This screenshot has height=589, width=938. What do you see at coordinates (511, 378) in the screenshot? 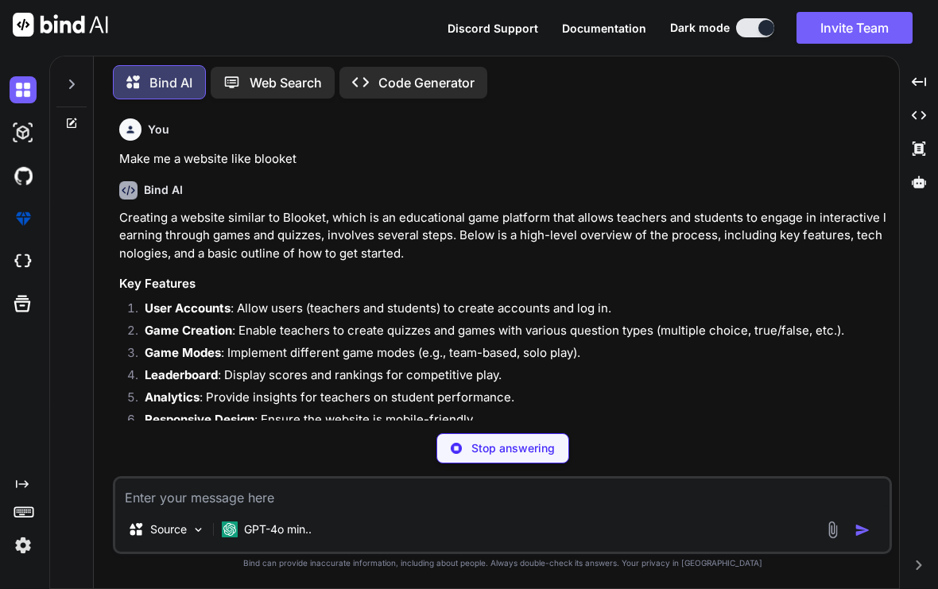
I see `li: : Display scores and rankings for competitive play.` at bounding box center [511, 378].